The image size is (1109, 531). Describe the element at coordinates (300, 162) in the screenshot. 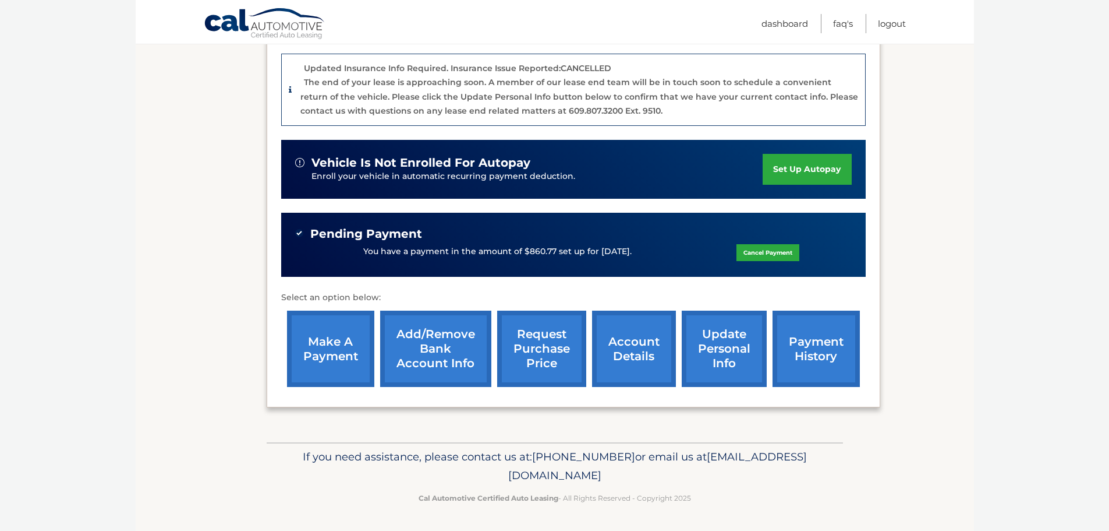

I see `img: alert-white.svg` at that location.